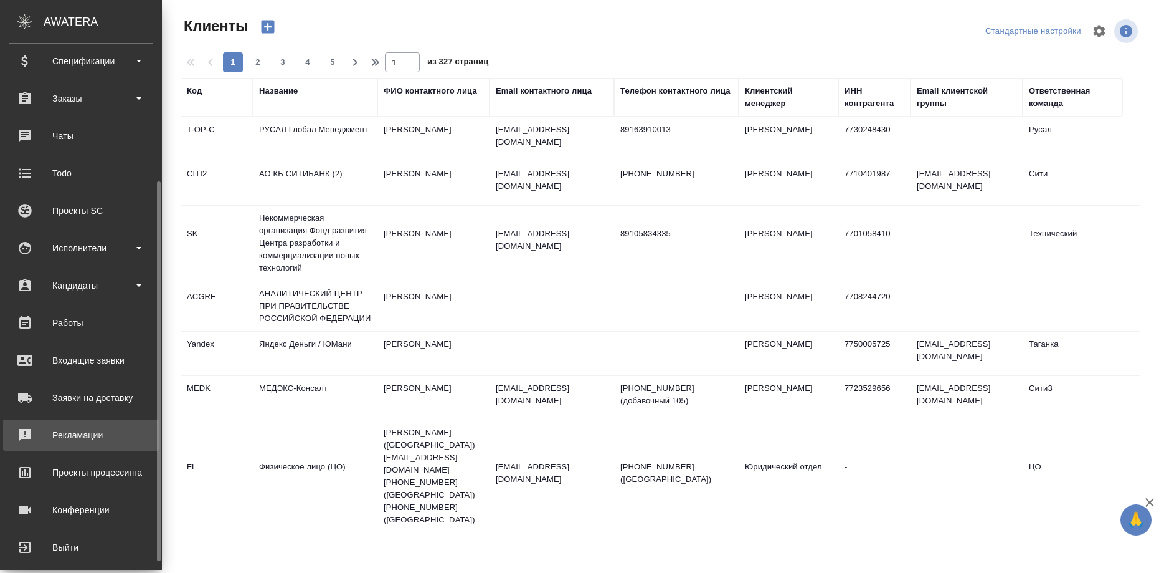 This screenshot has height=573, width=1164. I want to click on td: Юридический отдел, so click(789, 476).